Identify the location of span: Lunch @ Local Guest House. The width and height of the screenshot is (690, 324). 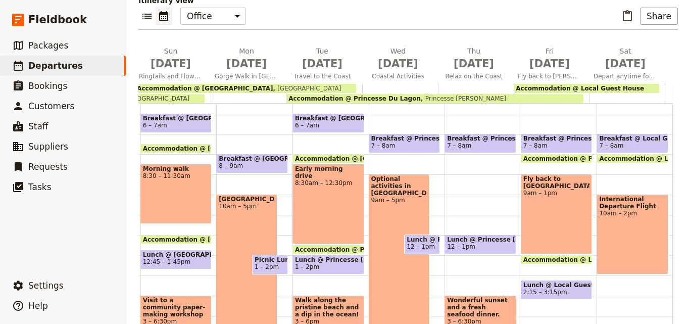
(557, 285).